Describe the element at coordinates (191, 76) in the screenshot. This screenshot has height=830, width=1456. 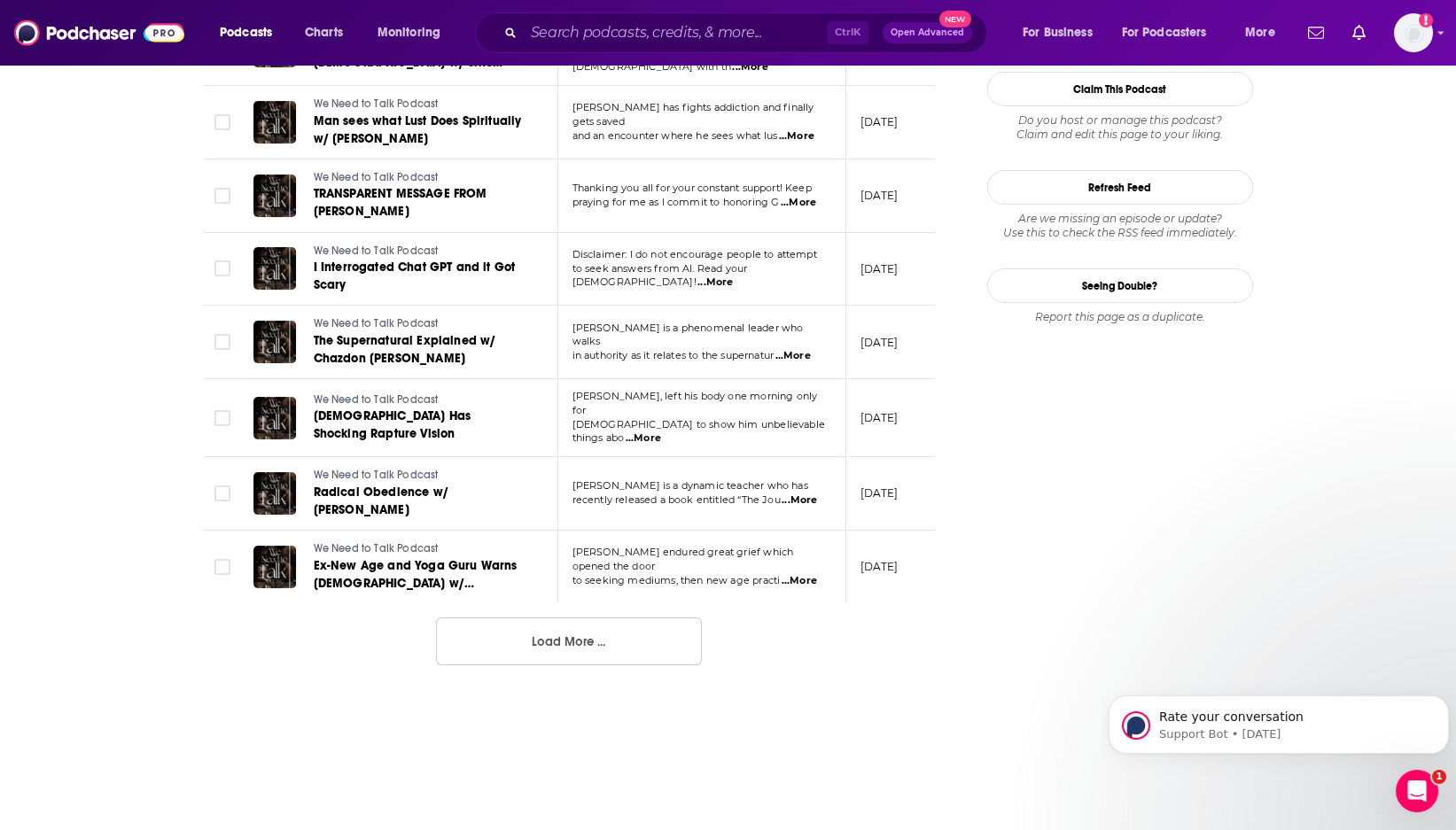
I see `p: Message from Support Bot, sent 1d ago` at that location.